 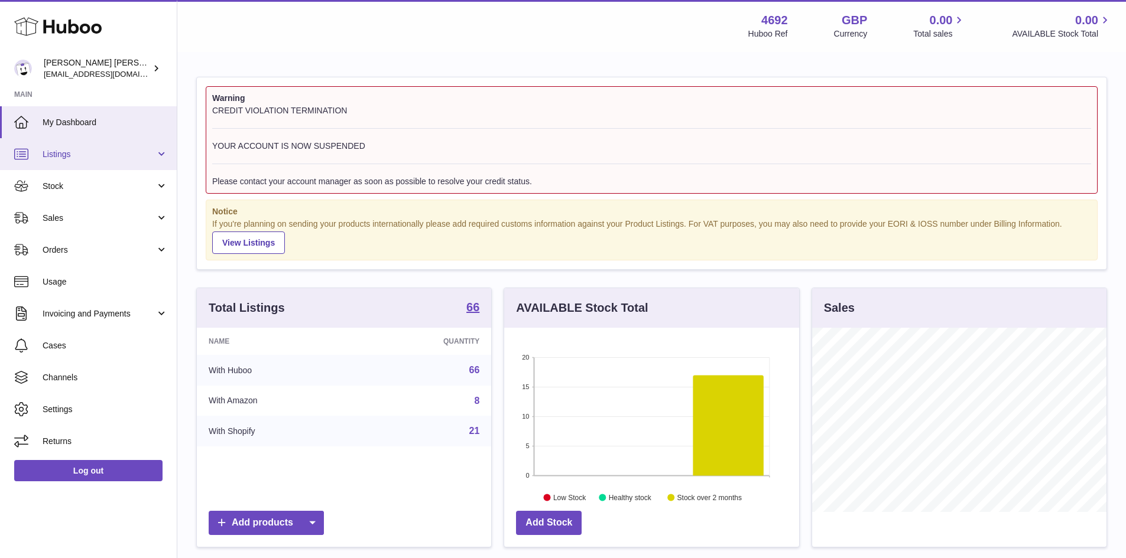 I want to click on div: Huboo Ref, so click(x=768, y=34).